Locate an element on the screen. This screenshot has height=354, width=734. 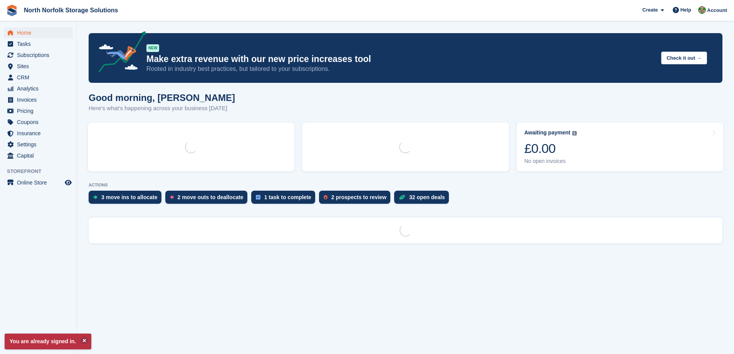
img: move_ins_to_allocate_icon-fdf77a2bb77ea45bf5b3d319d69a93e2d87916cf1d5bf7949dd705db3b84f3ca.svg is located at coordinates (95, 197).